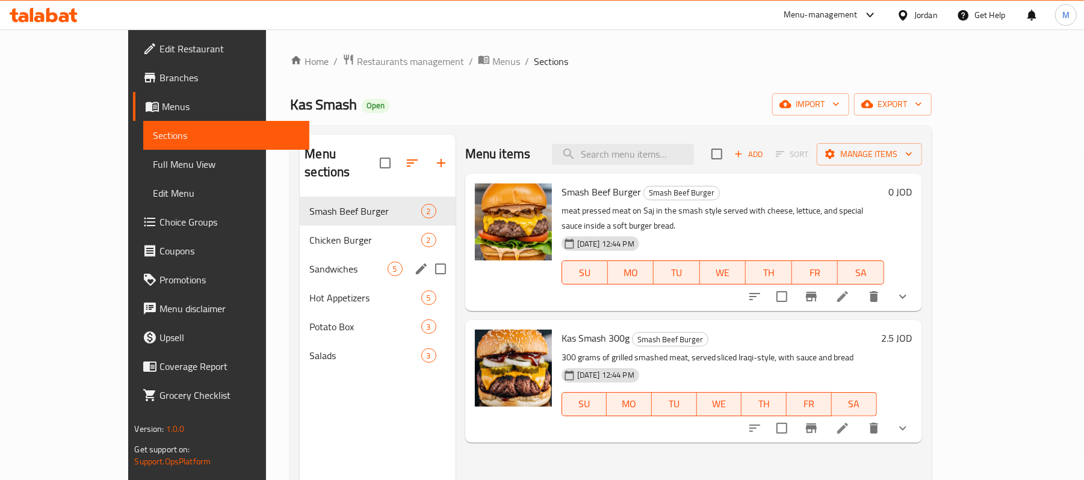 This screenshot has height=480, width=1084. Describe the element at coordinates (513, 222) in the screenshot. I see `img: Smash Beef Burger` at that location.